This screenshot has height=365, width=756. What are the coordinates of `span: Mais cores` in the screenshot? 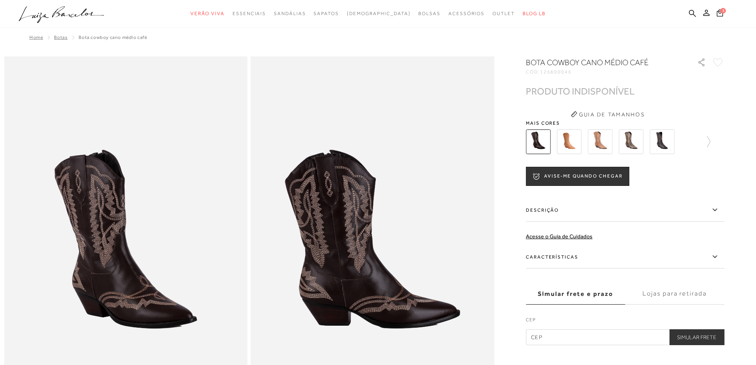 It's located at (625, 123).